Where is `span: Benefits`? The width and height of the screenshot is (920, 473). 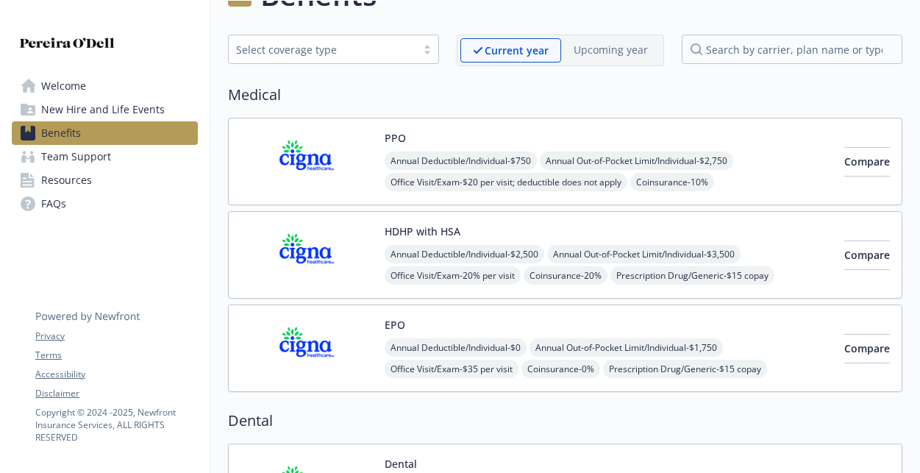 span: Benefits is located at coordinates (61, 133).